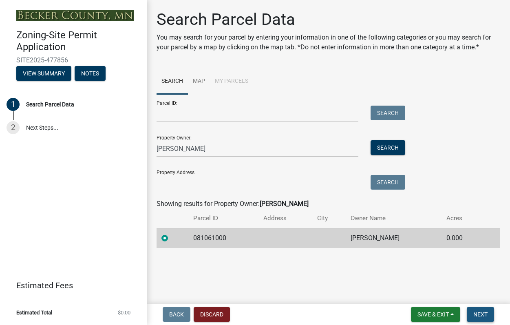 Image resolution: width=510 pixels, height=325 pixels. I want to click on wm-modal-confirm: Notes, so click(90, 74).